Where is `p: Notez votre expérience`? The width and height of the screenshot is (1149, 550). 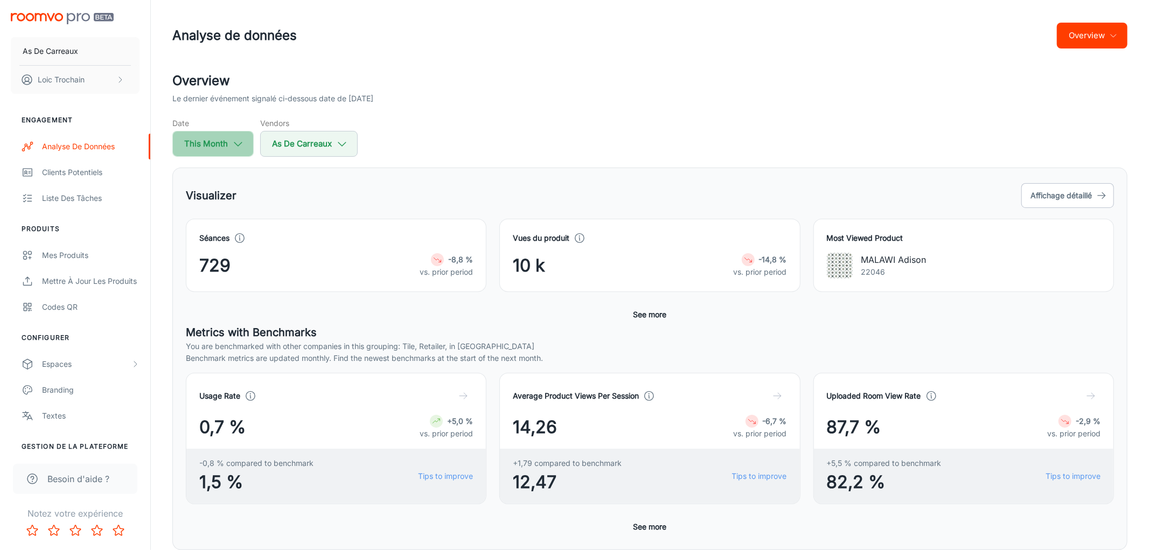
p: Notez votre expérience is located at coordinates (75, 513).